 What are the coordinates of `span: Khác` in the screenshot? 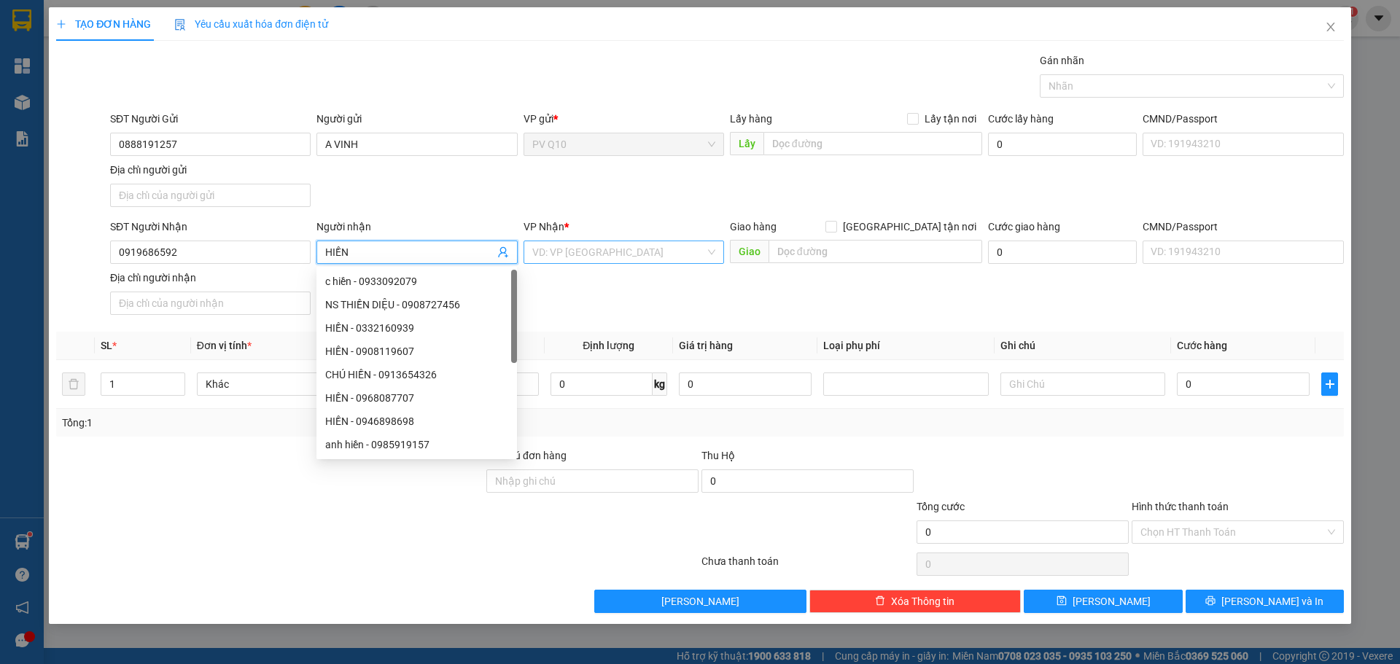 It's located at (279, 384).